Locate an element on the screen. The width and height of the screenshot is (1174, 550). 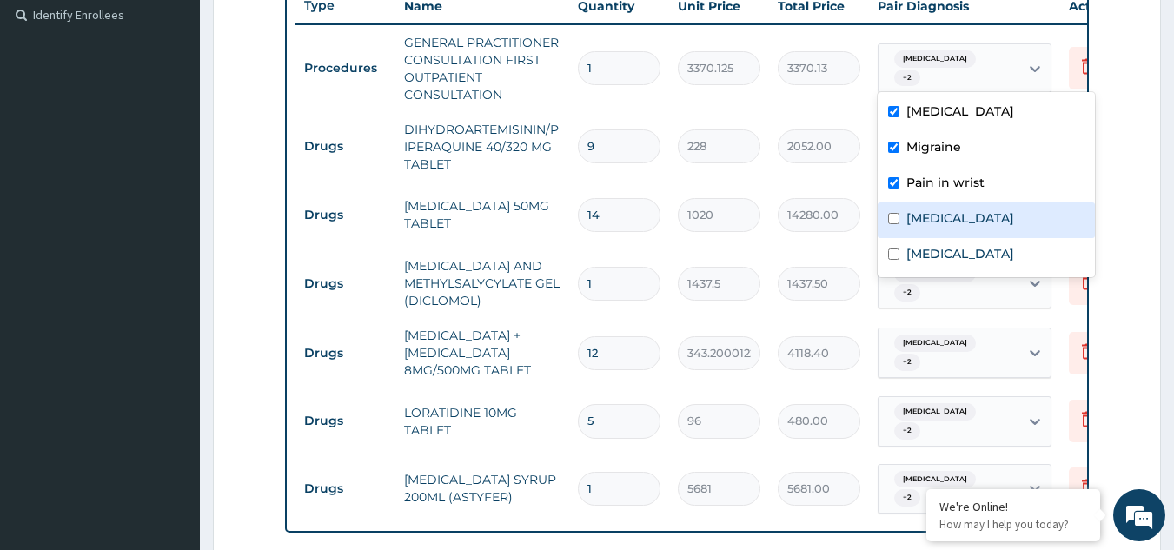
textarea: Type your message and hit 'Enter' is located at coordinates (169, 396).